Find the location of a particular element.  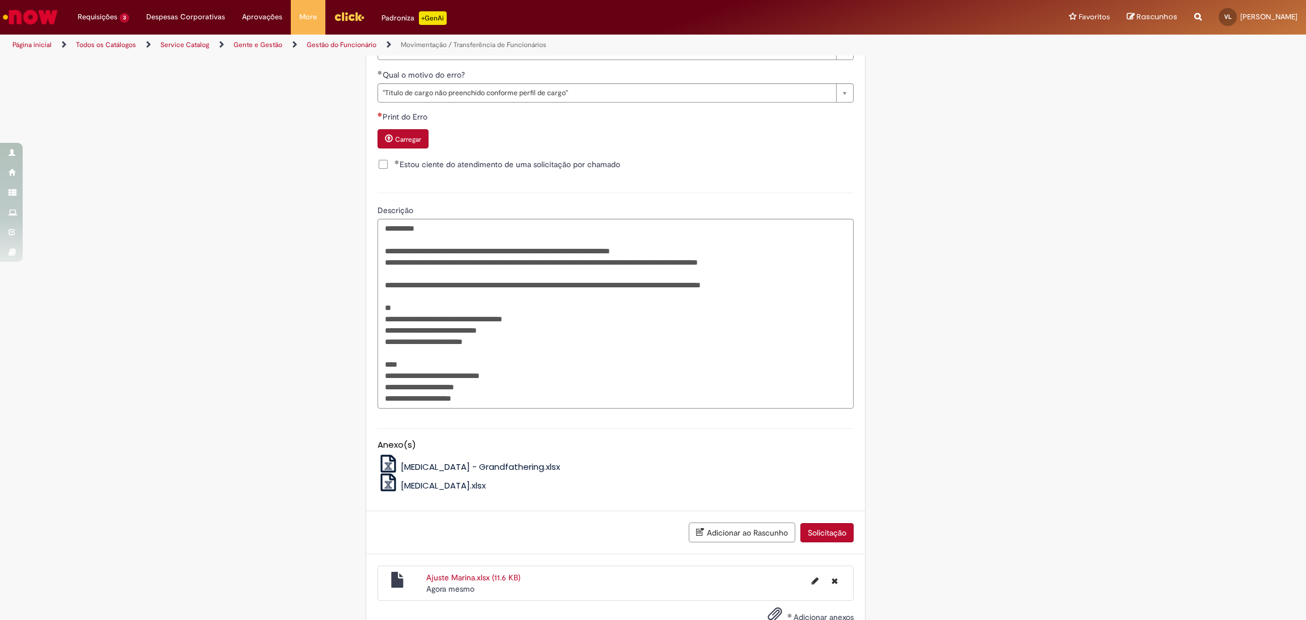

h5: Anexo(s) is located at coordinates (616, 445).